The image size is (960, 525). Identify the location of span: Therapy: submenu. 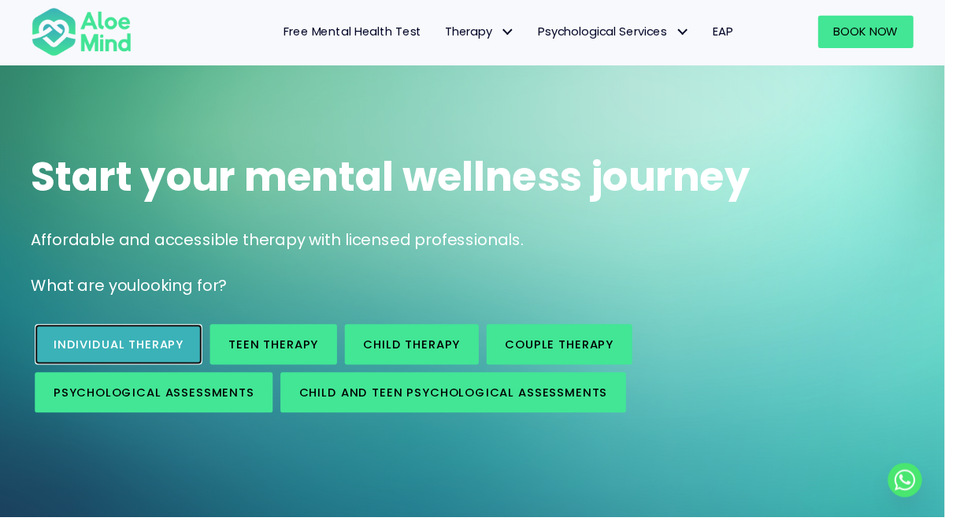
(515, 32).